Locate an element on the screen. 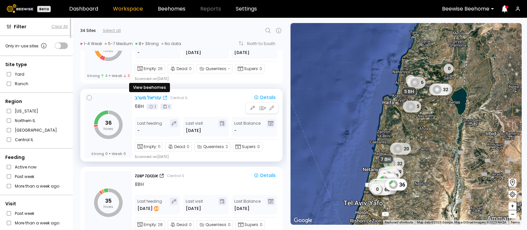  div: 20 is located at coordinates (401, 149).